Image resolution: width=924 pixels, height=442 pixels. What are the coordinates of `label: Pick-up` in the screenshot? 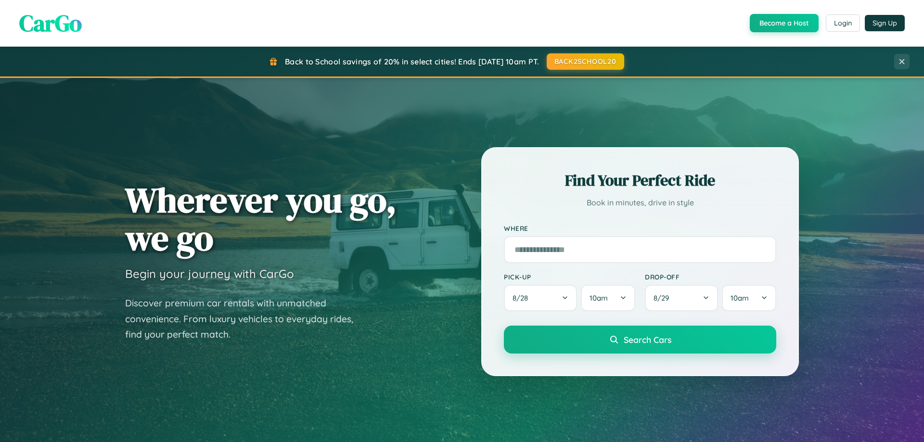 It's located at (570, 277).